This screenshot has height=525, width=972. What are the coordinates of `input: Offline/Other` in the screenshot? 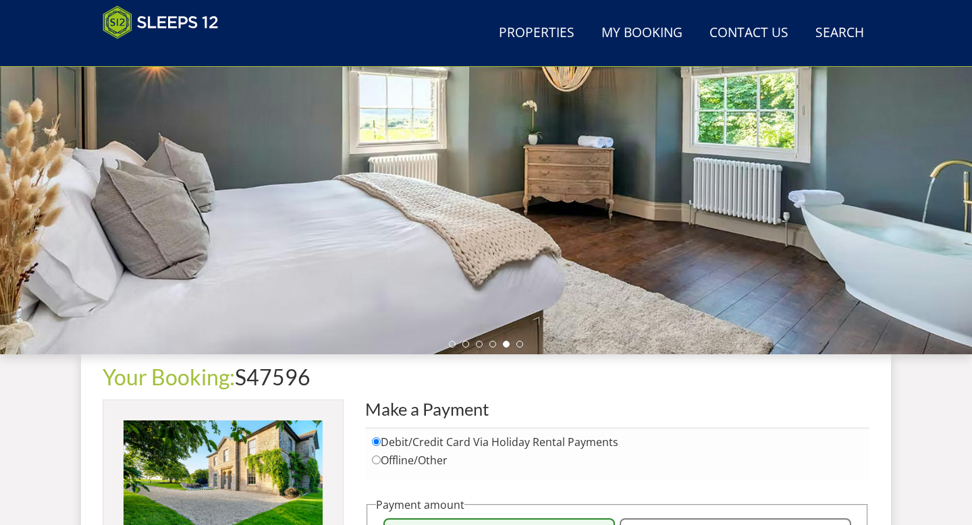 It's located at (376, 460).